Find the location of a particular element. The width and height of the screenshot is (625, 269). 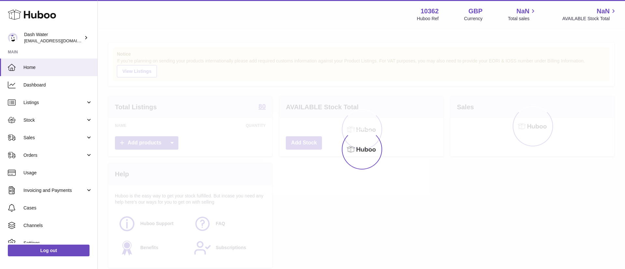

div: Currency is located at coordinates (474, 19).